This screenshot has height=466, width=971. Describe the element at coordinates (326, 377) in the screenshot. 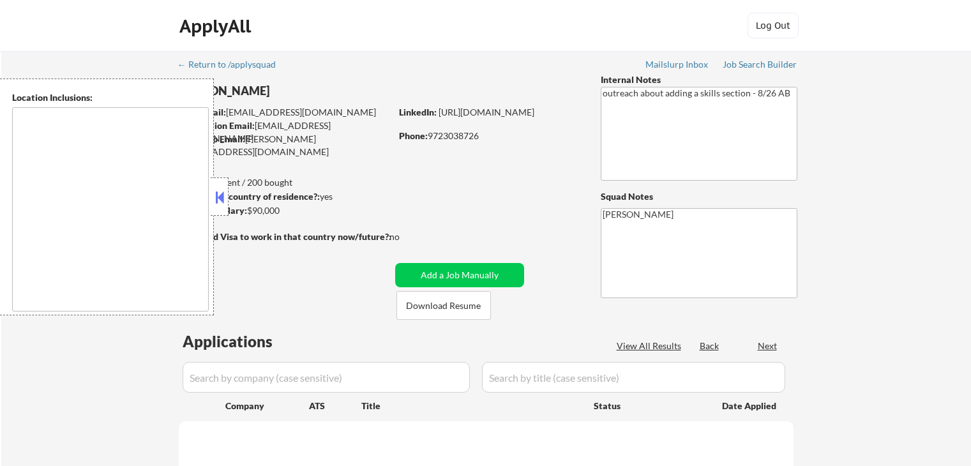

I see `input: Search by company (case sensitive)` at that location.